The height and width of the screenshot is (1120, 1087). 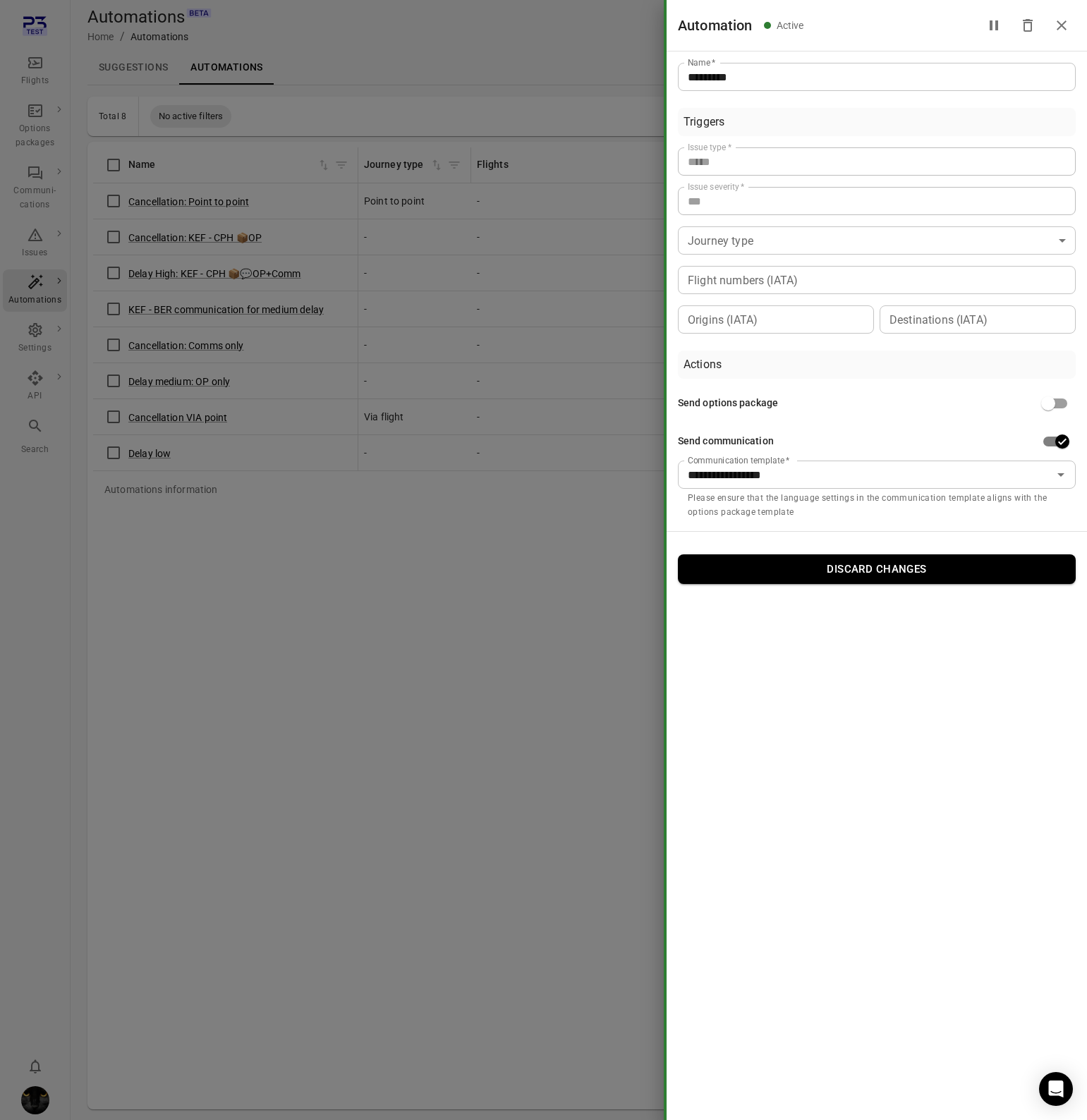 I want to click on button: Discard changes, so click(x=877, y=569).